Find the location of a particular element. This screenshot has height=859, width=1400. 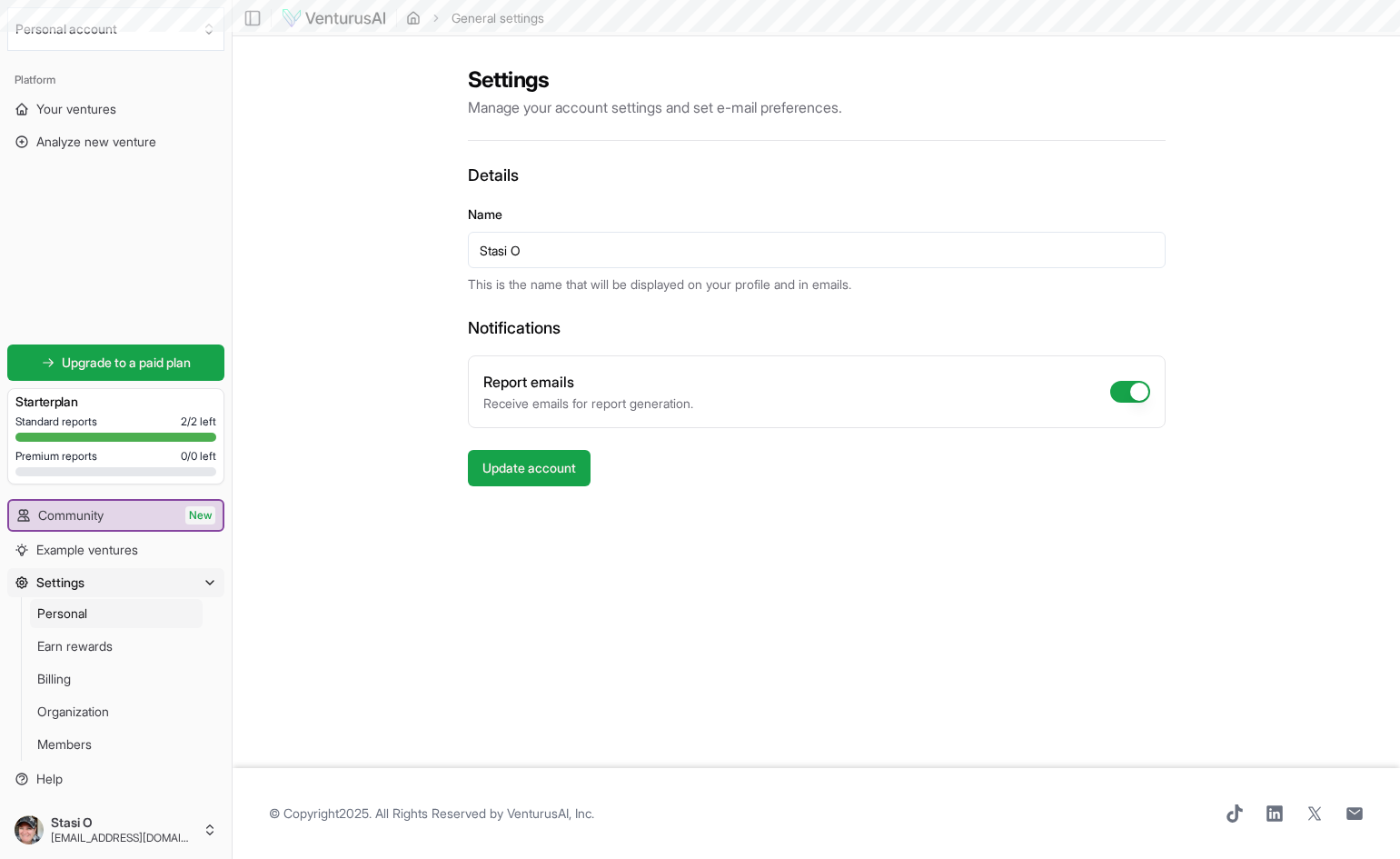

a: Analyze new venture is located at coordinates (115, 141).